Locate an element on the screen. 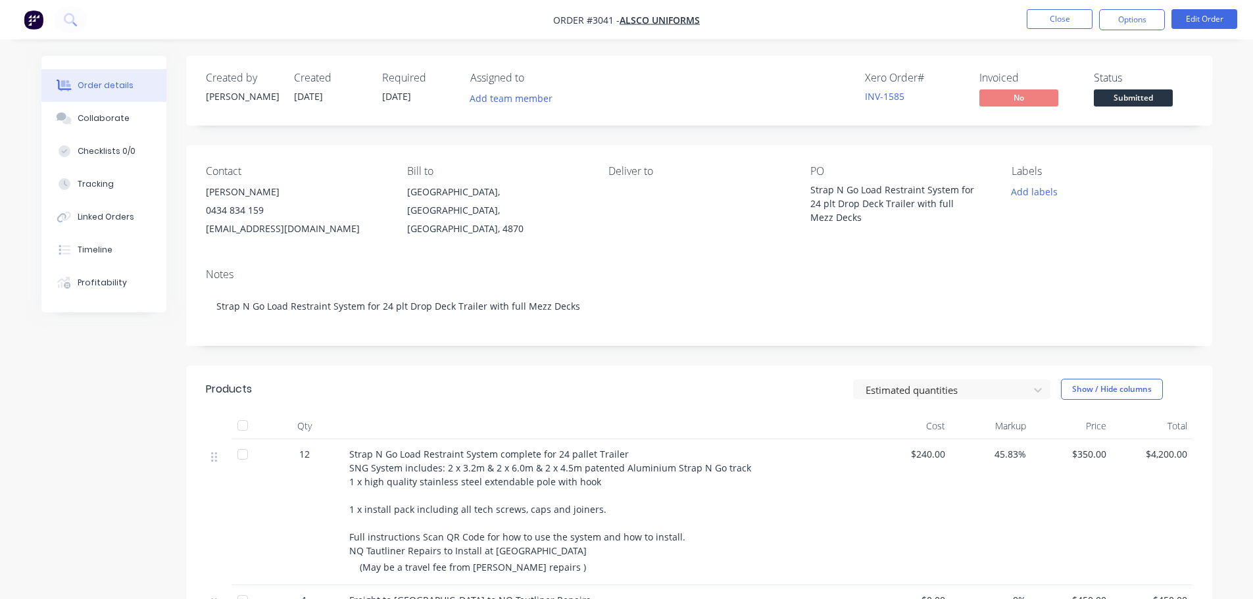  button: Checklists 0/0 is located at coordinates (104, 151).